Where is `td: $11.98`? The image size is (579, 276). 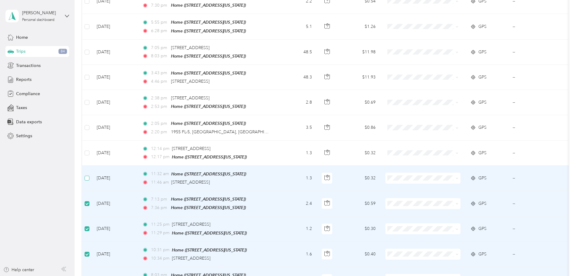 td: $11.98 is located at coordinates (359, 52).